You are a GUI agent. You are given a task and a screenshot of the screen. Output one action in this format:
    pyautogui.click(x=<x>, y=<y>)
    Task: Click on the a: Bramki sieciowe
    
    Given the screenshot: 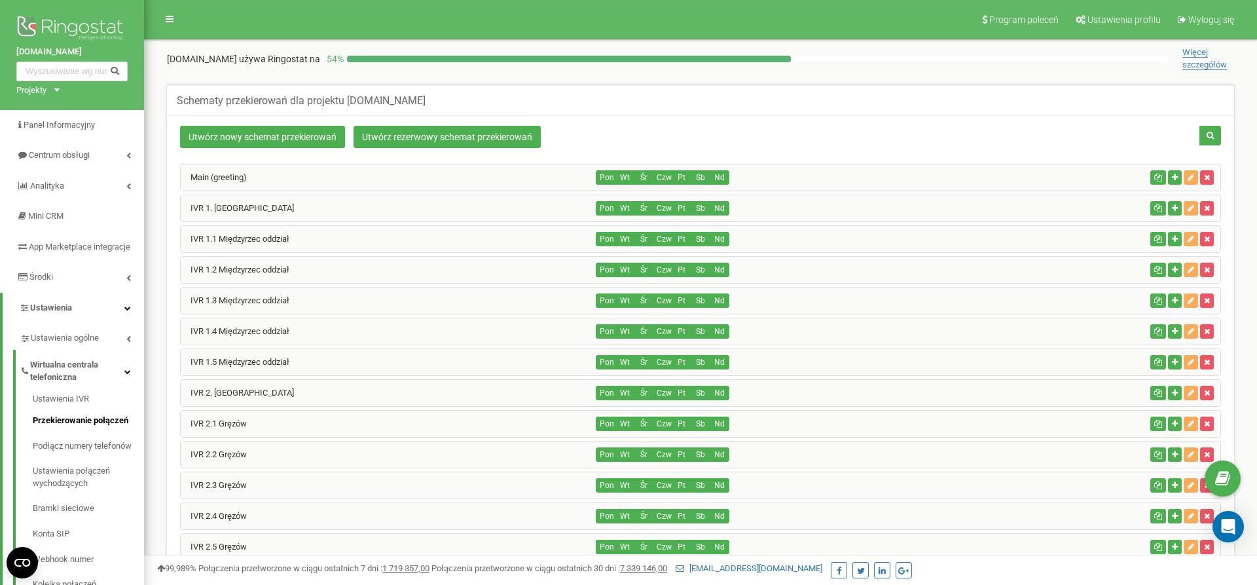 What is the action you would take?
    pyautogui.click(x=88, y=508)
    